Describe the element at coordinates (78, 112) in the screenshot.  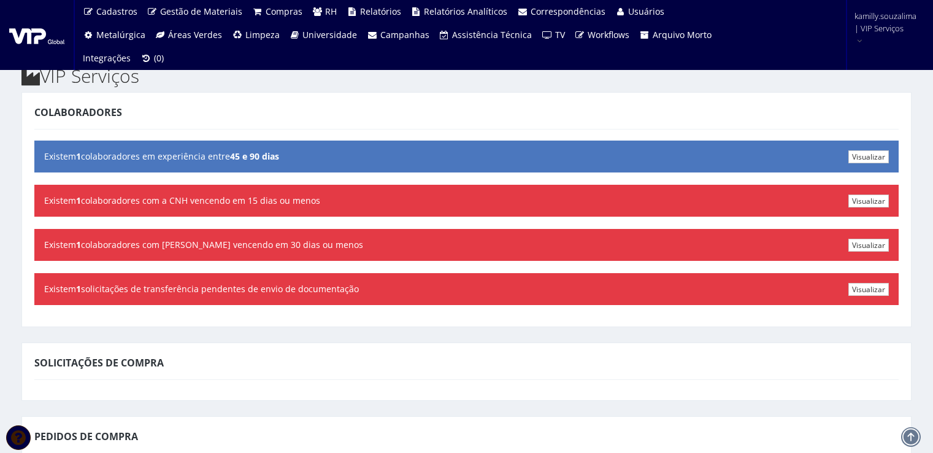
I see `span: Colaboradores` at that location.